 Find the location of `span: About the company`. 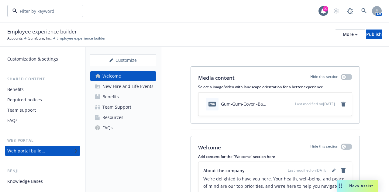

span: About the company is located at coordinates (224, 170).